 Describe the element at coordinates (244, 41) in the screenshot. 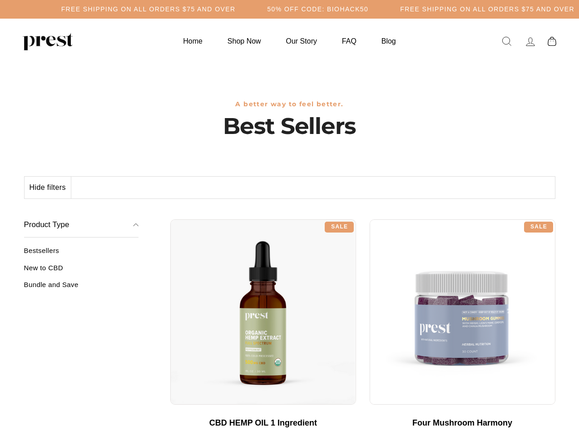

I see `a: Shop Now` at that location.